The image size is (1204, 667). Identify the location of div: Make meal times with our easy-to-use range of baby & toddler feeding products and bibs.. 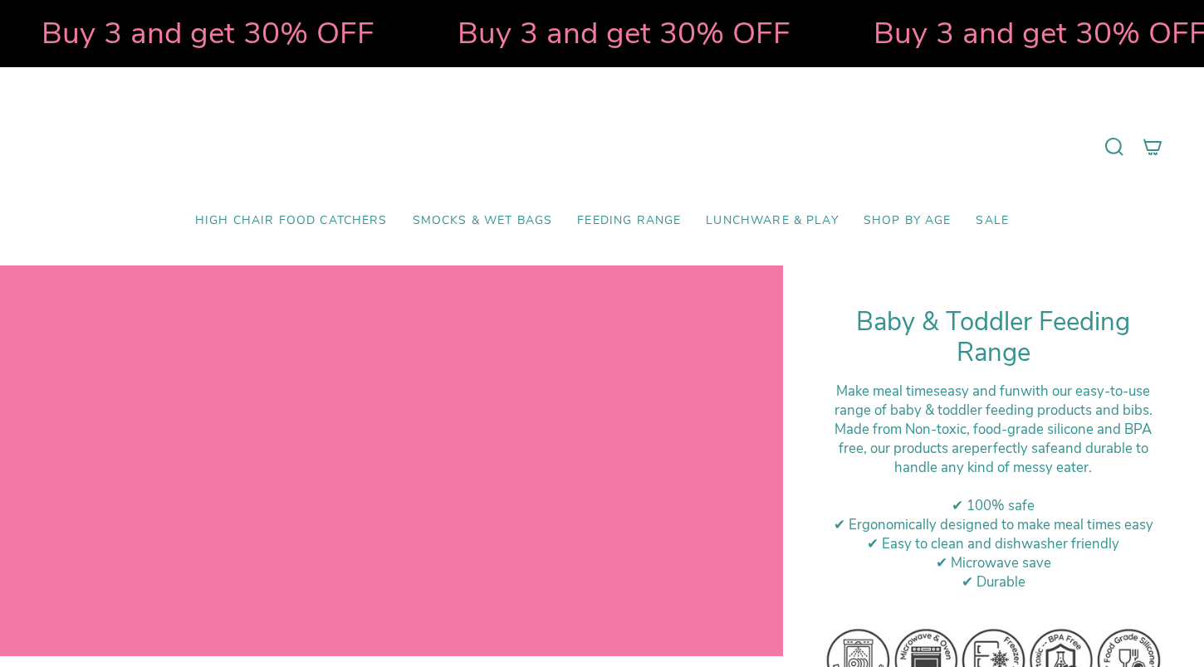
(994, 401).